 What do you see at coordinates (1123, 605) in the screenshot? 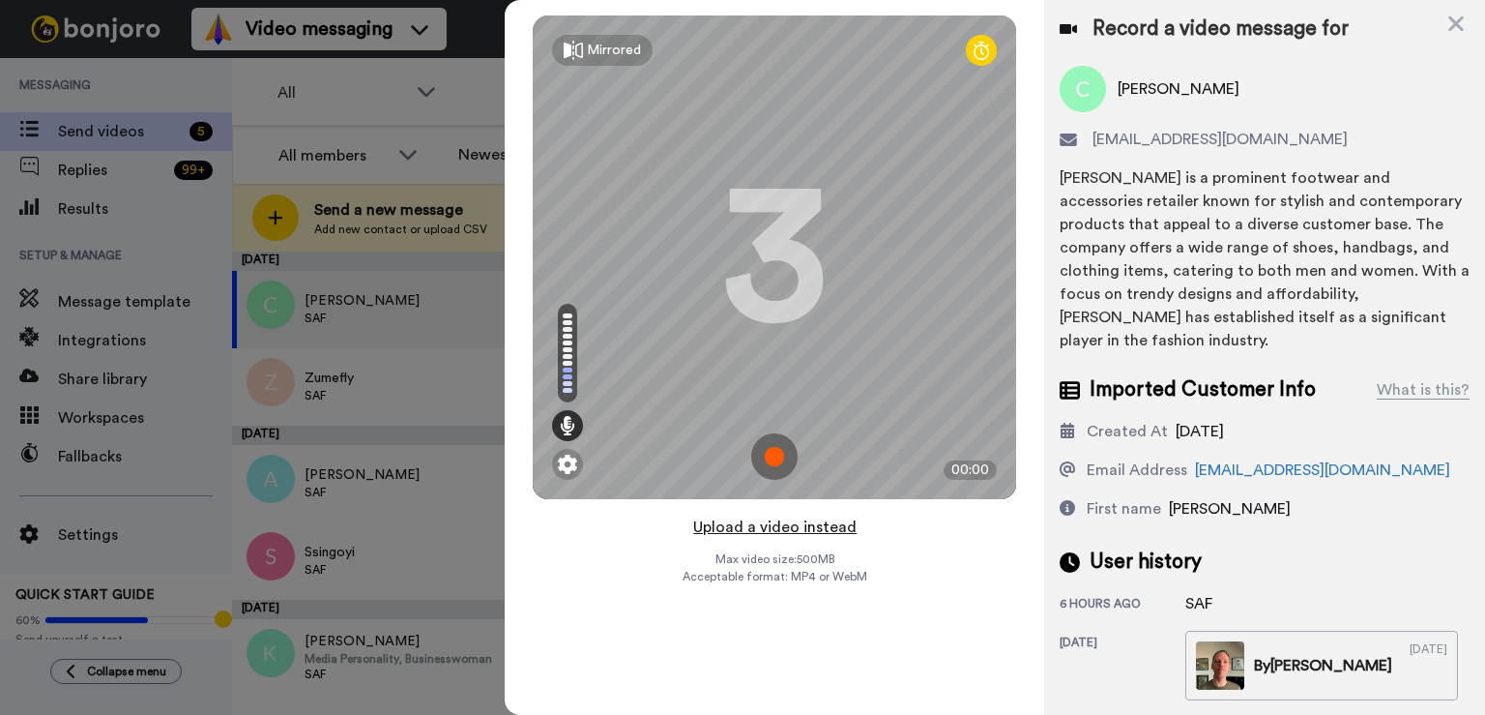
I see `div: 6 hours ago` at bounding box center [1123, 605].